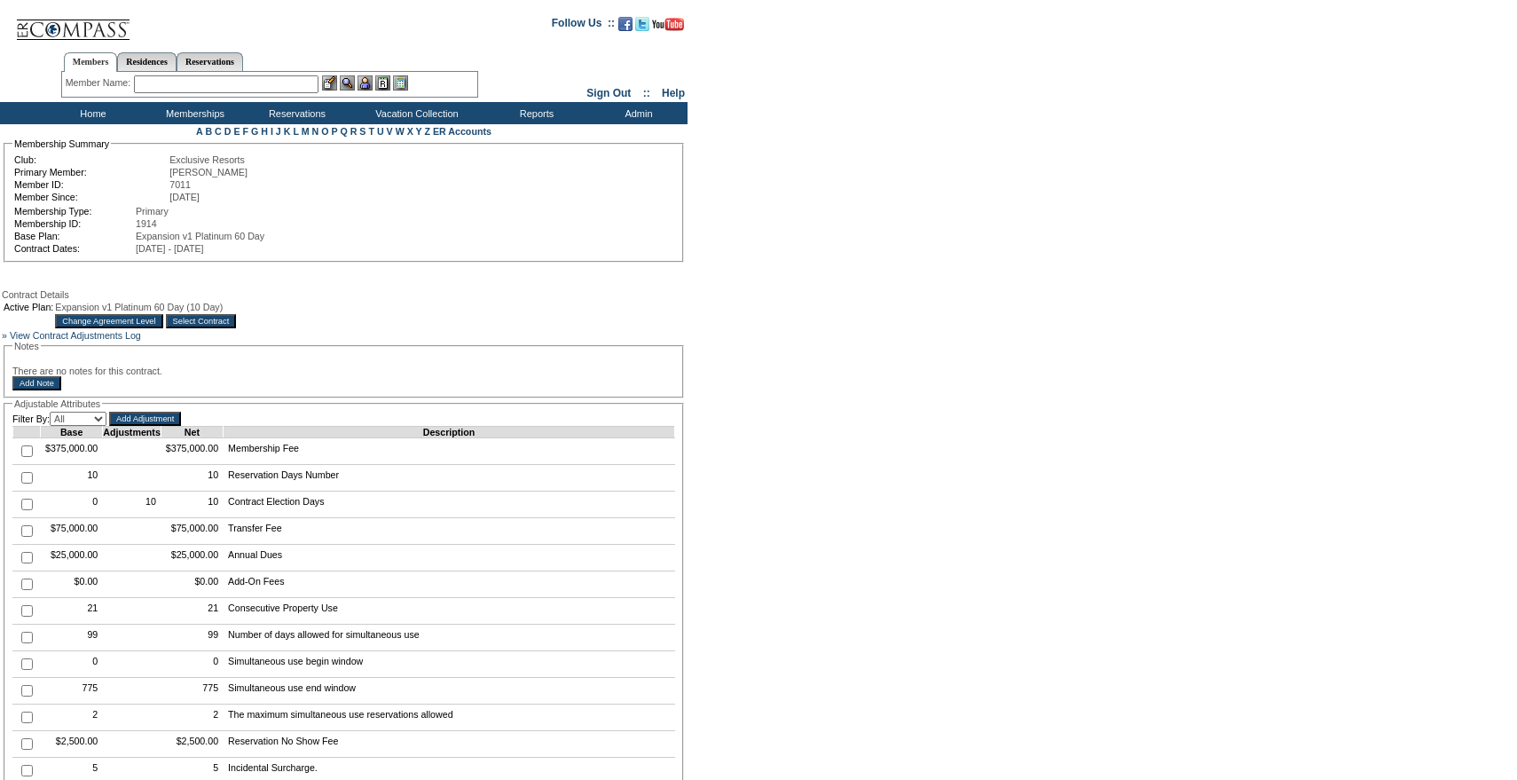 Image resolution: width=1517 pixels, height=780 pixels. I want to click on td: Membership Fee, so click(449, 452).